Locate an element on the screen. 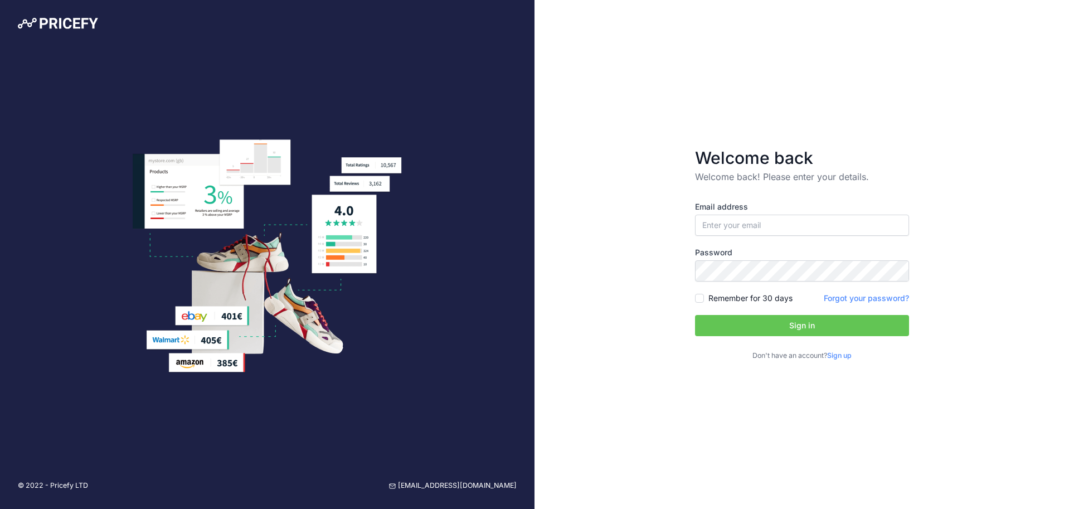  label: Password is located at coordinates (802, 253).